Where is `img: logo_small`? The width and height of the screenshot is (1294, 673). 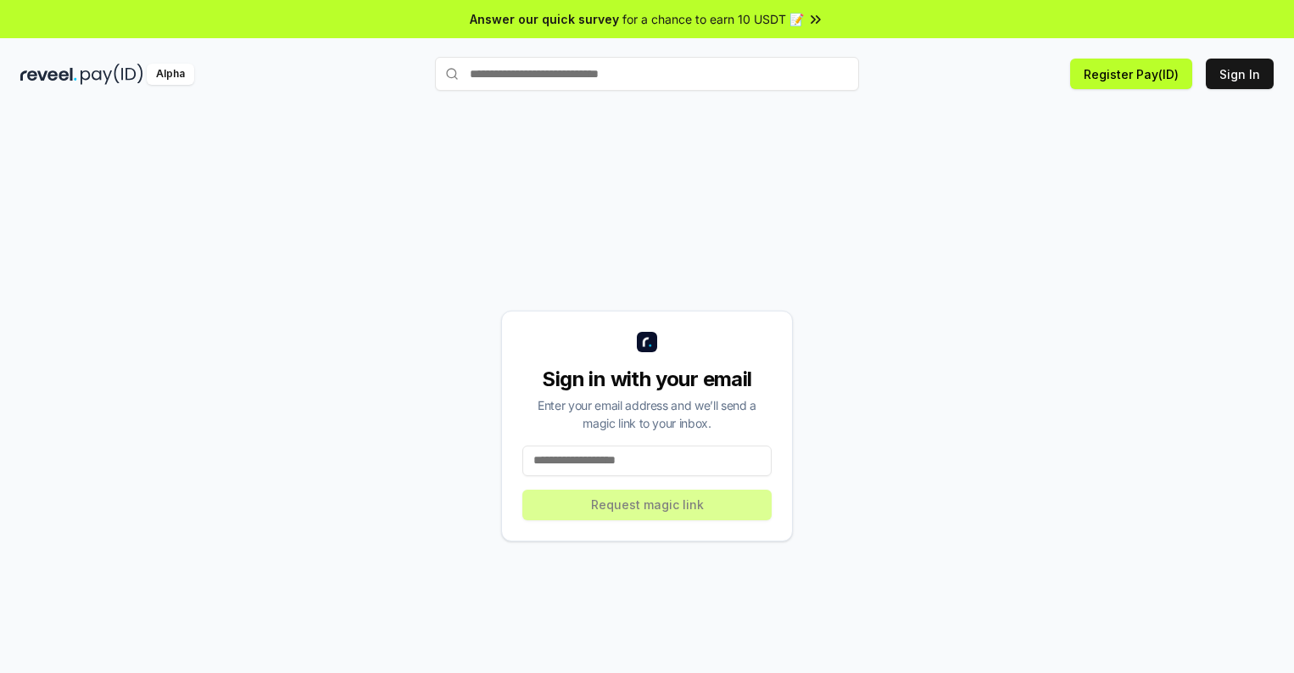
img: logo_small is located at coordinates (647, 342).